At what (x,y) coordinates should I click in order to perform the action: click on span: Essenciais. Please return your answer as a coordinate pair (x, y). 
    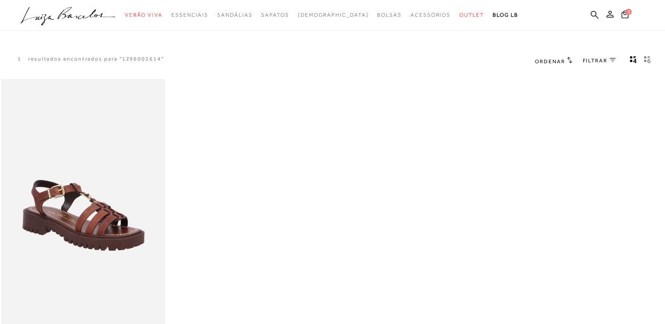
    Looking at the image, I should click on (190, 15).